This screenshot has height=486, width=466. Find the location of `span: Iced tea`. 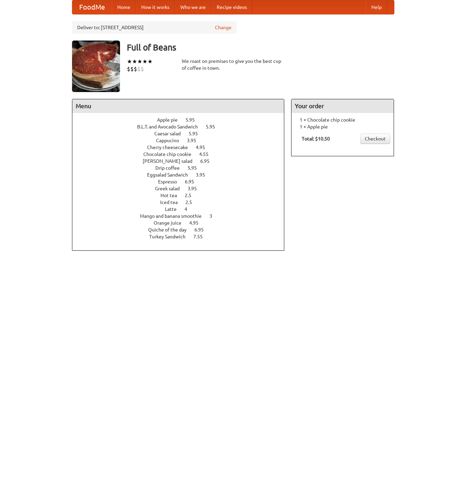

span: Iced tea is located at coordinates (172, 202).